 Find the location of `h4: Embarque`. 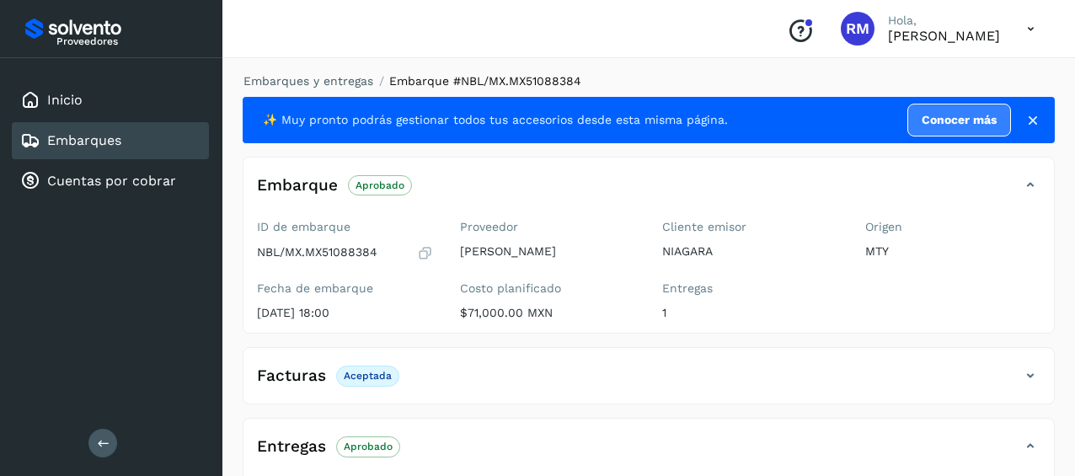

h4: Embarque is located at coordinates (297, 185).